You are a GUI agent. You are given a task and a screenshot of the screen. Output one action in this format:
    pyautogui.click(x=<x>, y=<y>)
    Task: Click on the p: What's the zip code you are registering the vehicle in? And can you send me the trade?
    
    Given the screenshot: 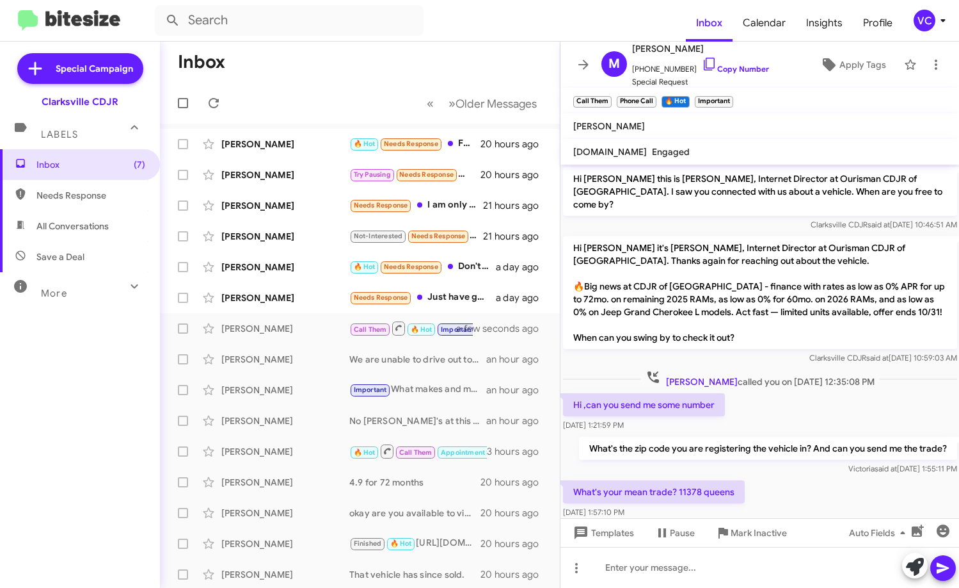 What is the action you would take?
    pyautogui.click(x=767, y=448)
    